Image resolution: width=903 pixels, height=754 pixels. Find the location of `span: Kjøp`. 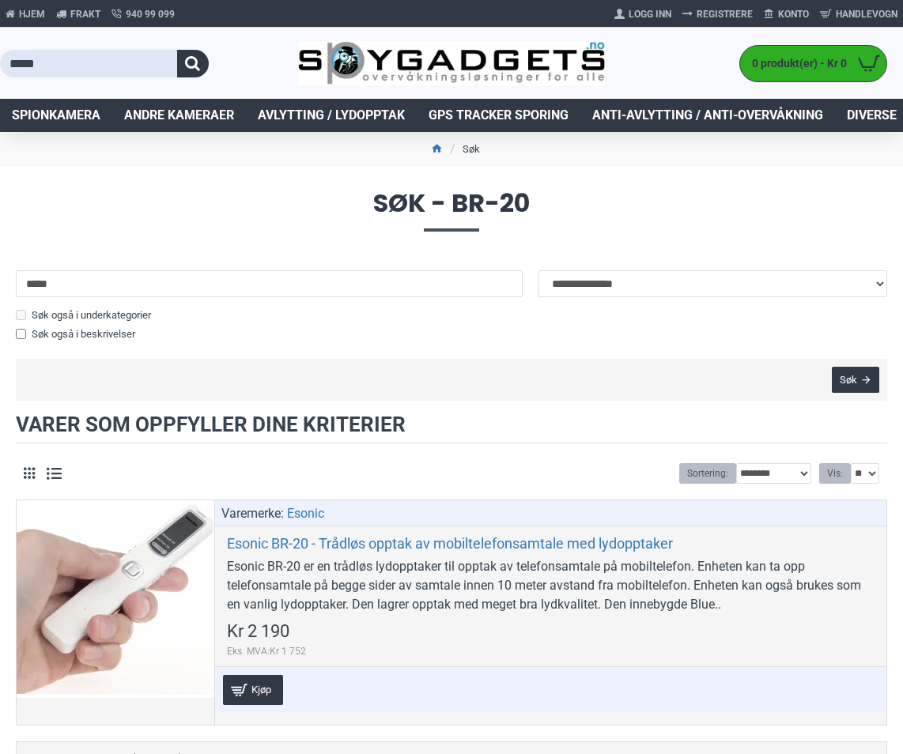

span: Kjøp is located at coordinates (261, 689).